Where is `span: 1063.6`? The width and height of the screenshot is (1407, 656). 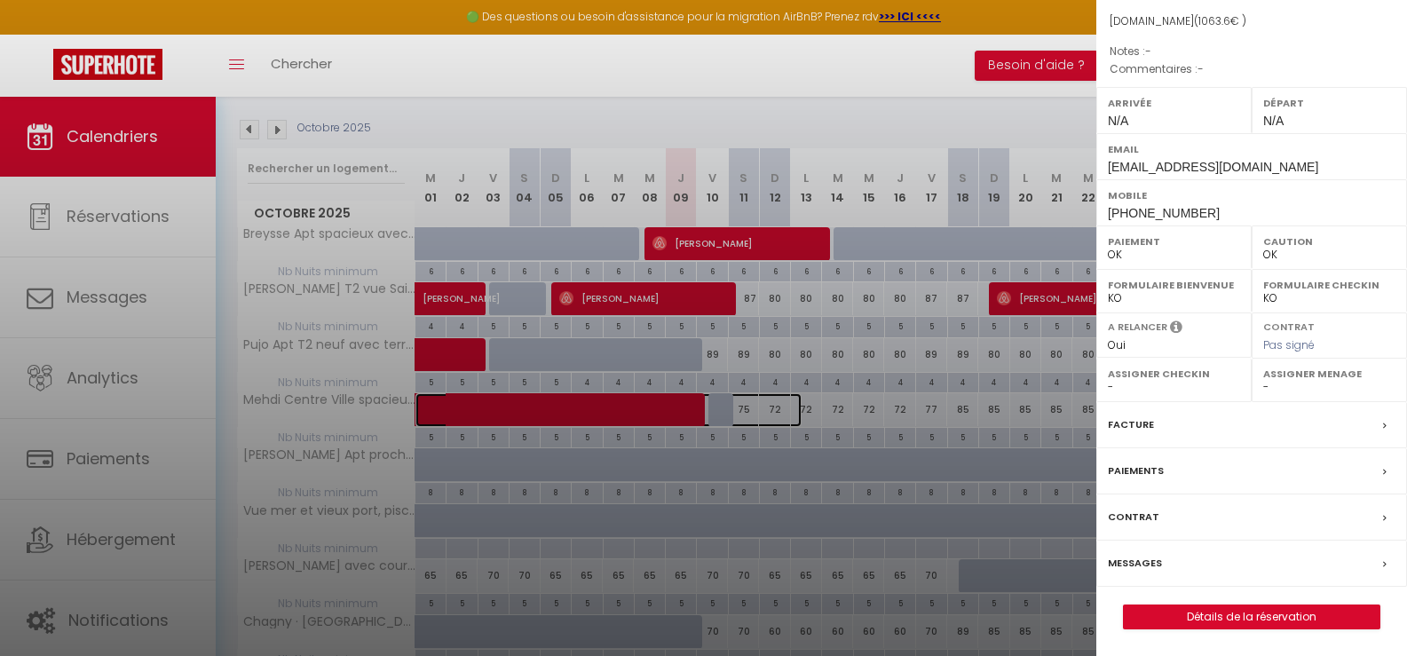 span: 1063.6 is located at coordinates (1215, 20).